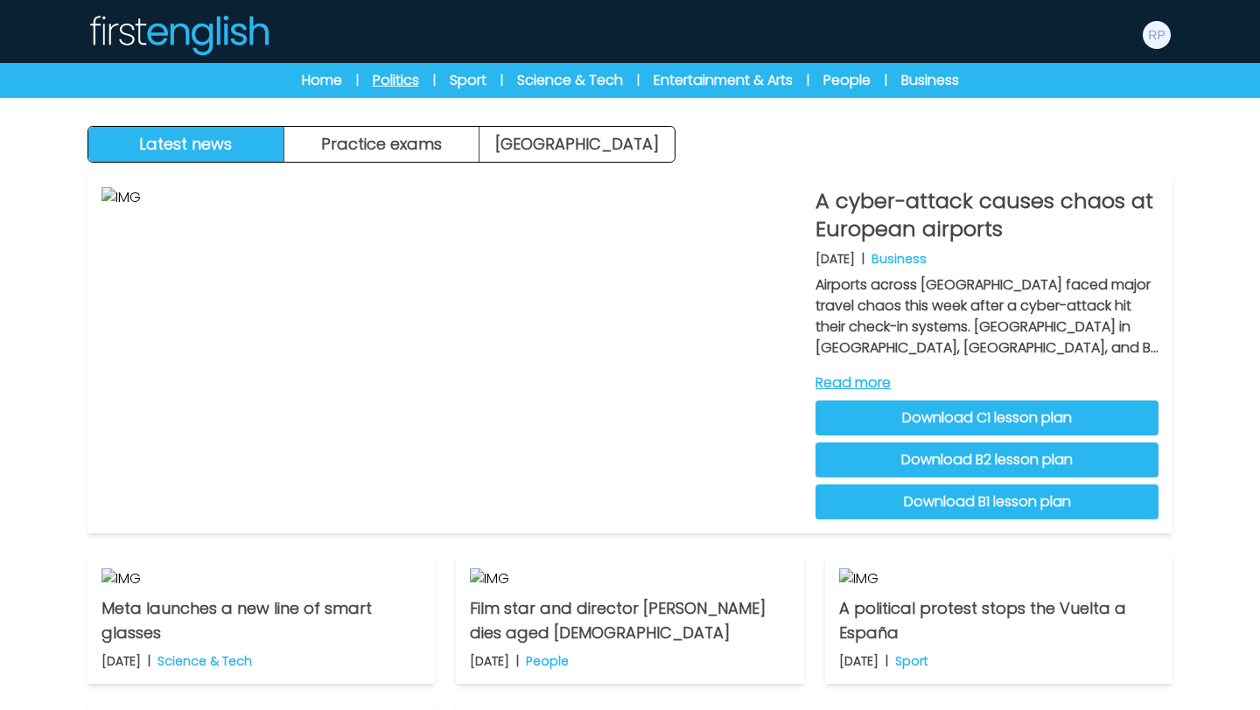 The image size is (1260, 710). I want to click on a: Sport, so click(468, 80).